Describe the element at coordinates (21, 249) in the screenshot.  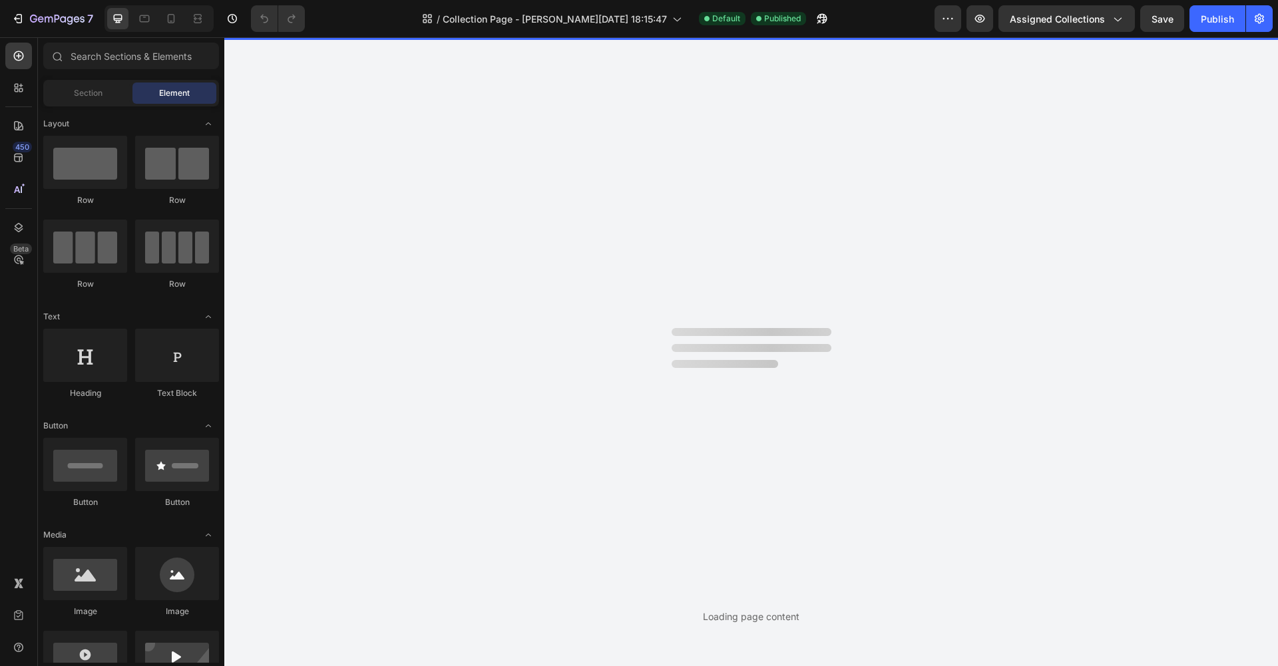
I see `div: Beta` at that location.